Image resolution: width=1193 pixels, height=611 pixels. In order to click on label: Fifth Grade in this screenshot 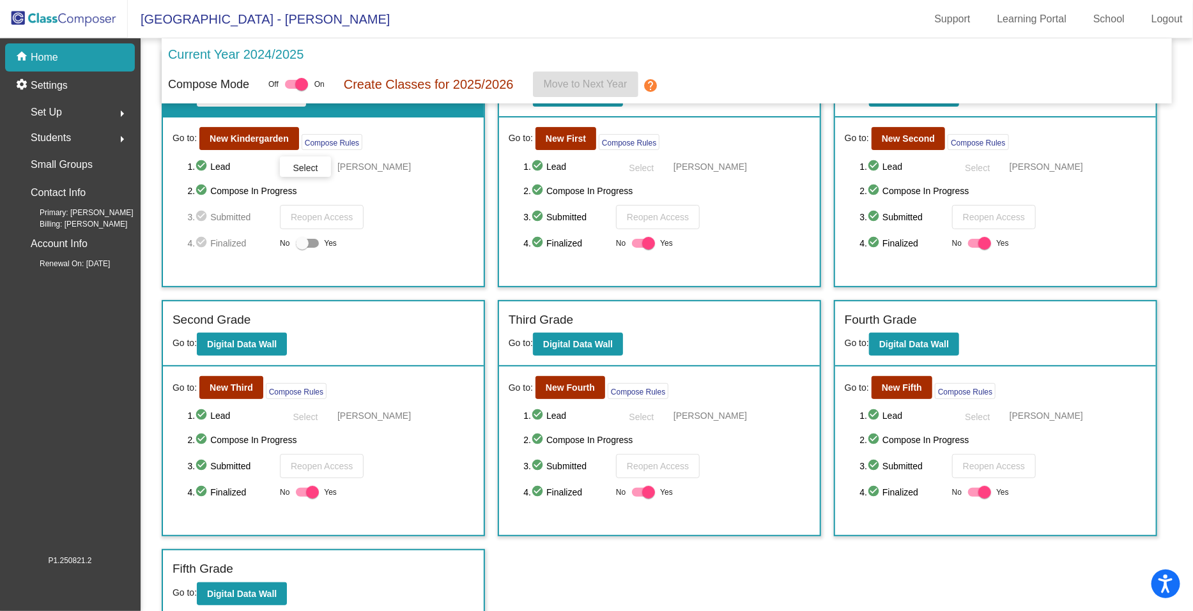, I will do `click(203, 569)`.